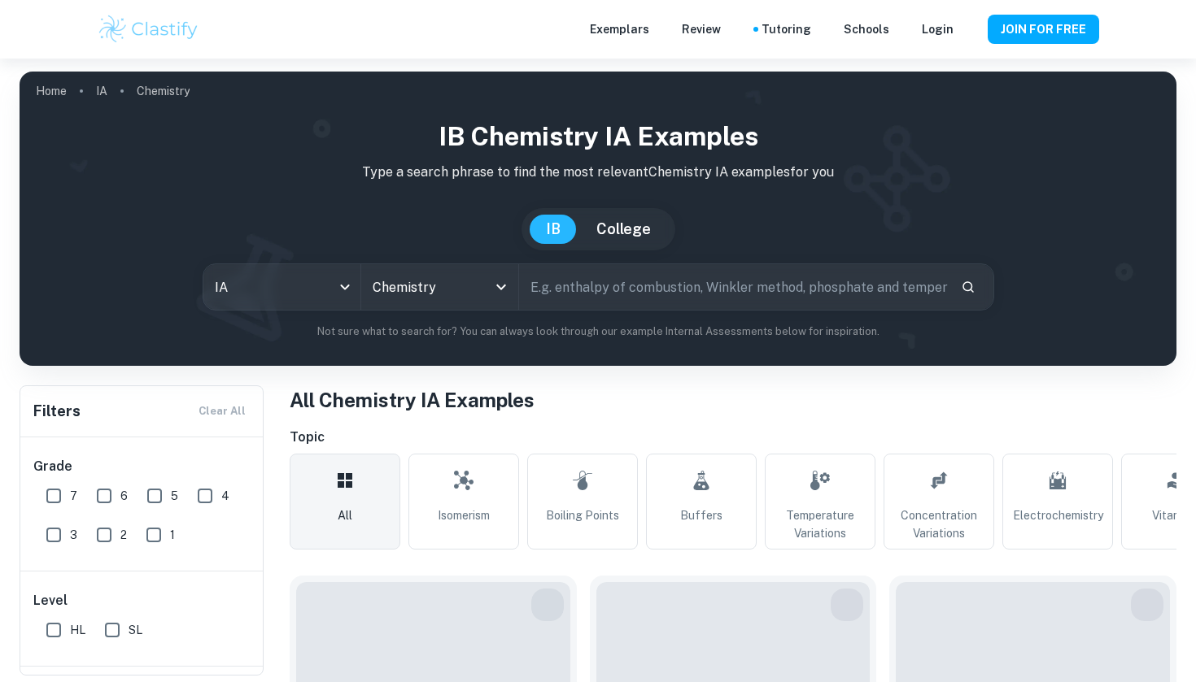 The width and height of the screenshot is (1196, 682). Describe the element at coordinates (1043, 29) in the screenshot. I see `button: JOIN FOR FREE` at that location.